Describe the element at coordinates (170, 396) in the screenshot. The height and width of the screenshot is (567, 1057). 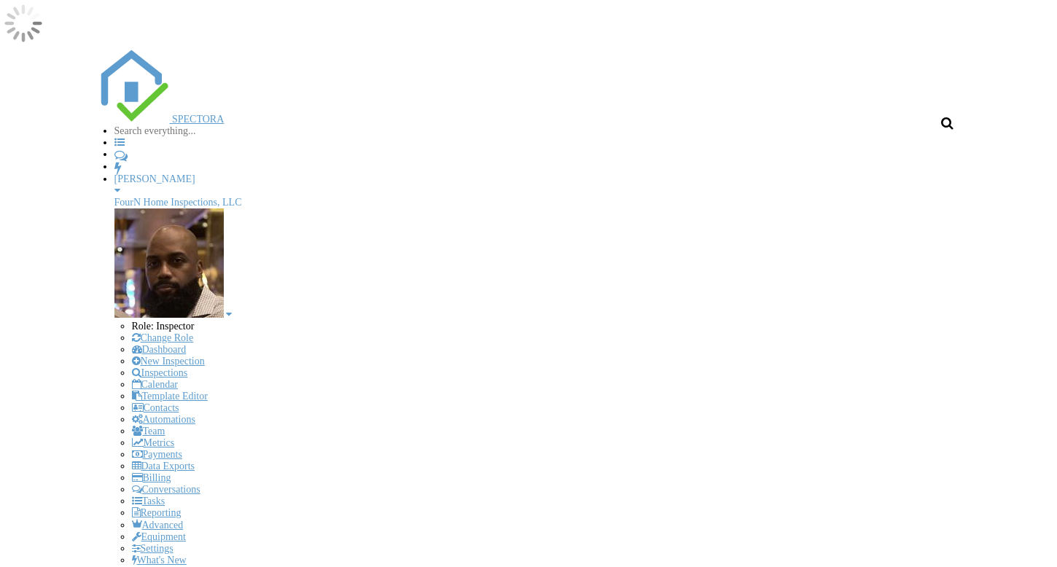
I see `a: Template Editor` at that location.